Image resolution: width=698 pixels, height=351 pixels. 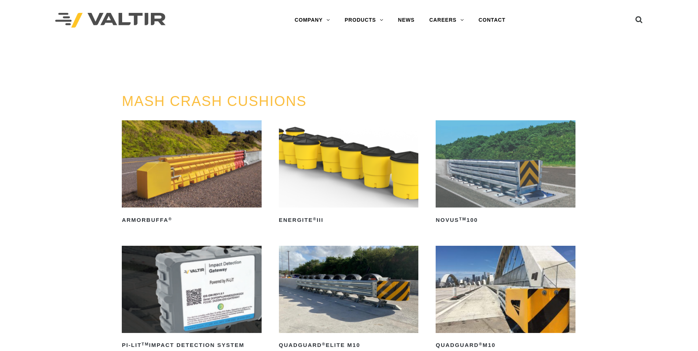 I want to click on a: PRODUCTS, so click(x=364, y=20).